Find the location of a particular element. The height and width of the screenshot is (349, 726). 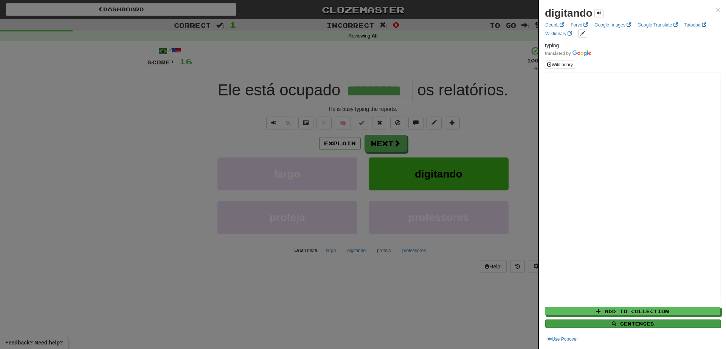

a: DeepL is located at coordinates (555, 25).